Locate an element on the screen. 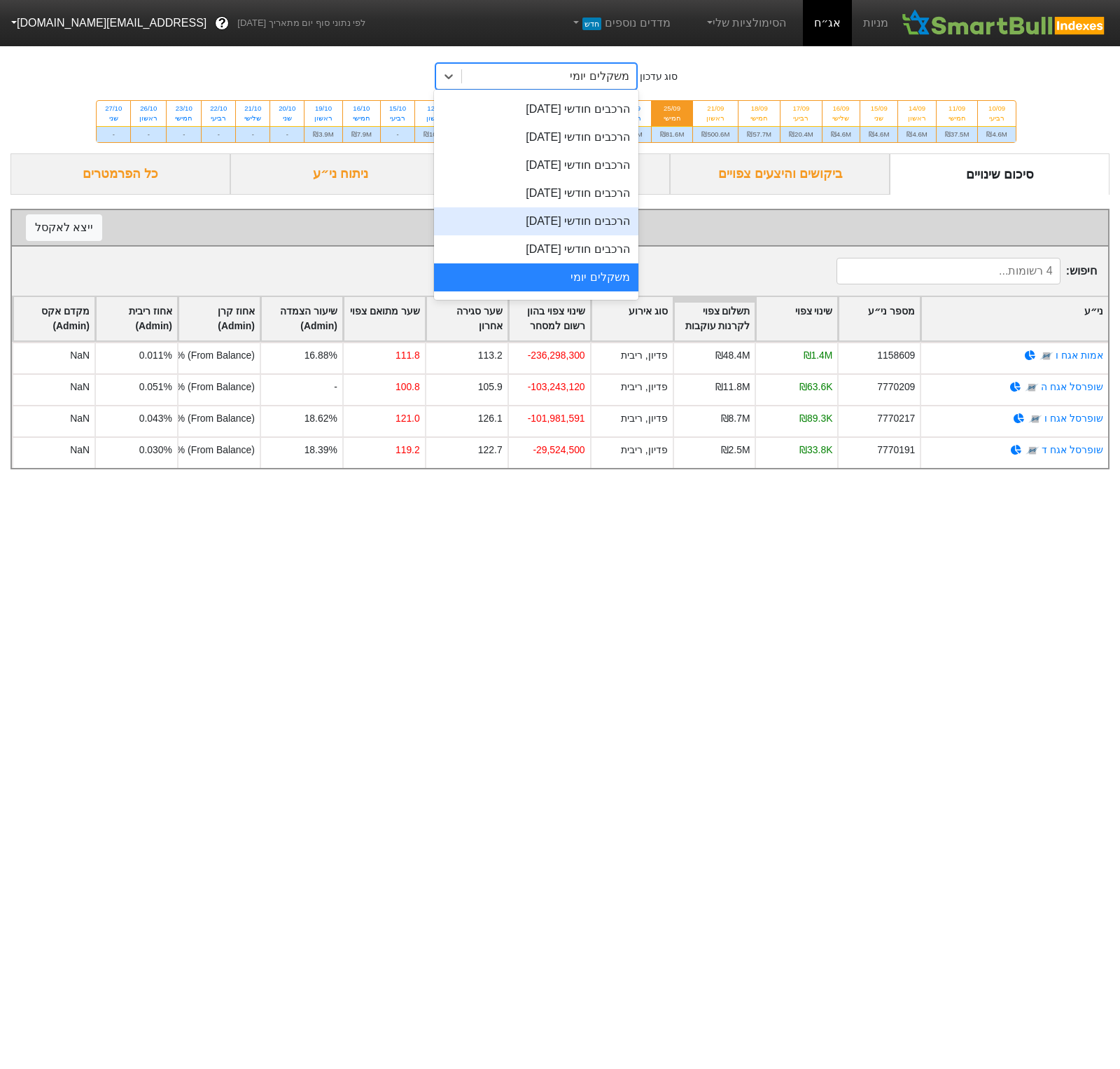 This screenshot has width=1120, height=1069. div: ₪3.9M is located at coordinates (322, 134).